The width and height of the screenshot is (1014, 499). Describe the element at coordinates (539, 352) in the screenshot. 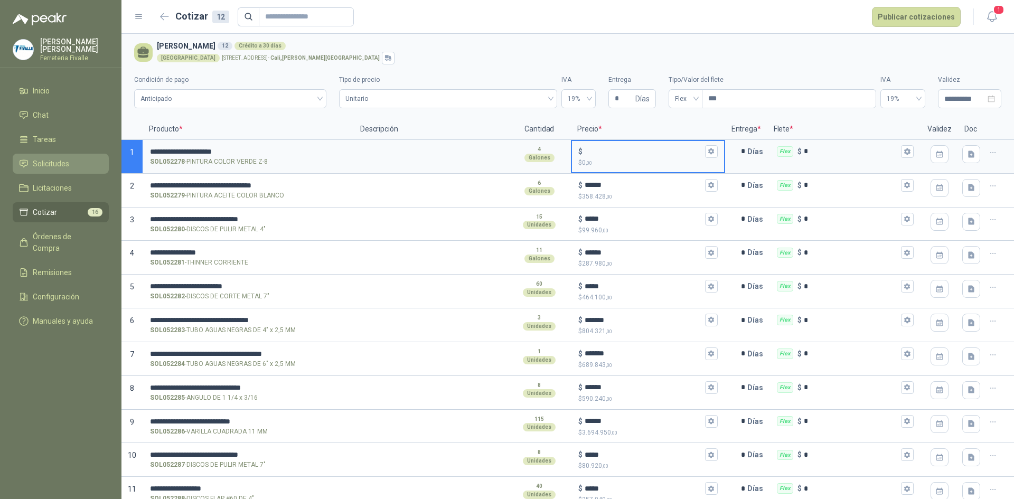

I see `p: 1` at that location.